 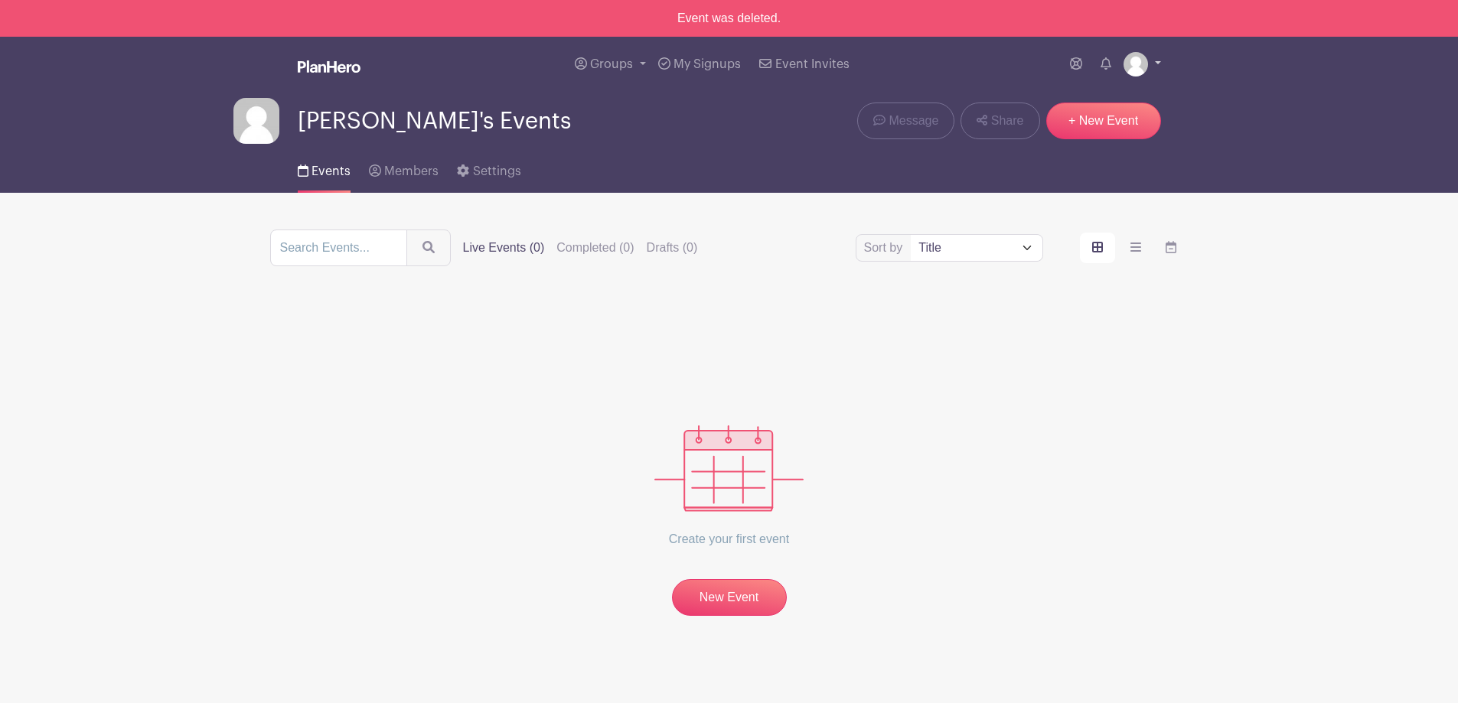 What do you see at coordinates (612, 64) in the screenshot?
I see `span: Groups` at bounding box center [612, 64].